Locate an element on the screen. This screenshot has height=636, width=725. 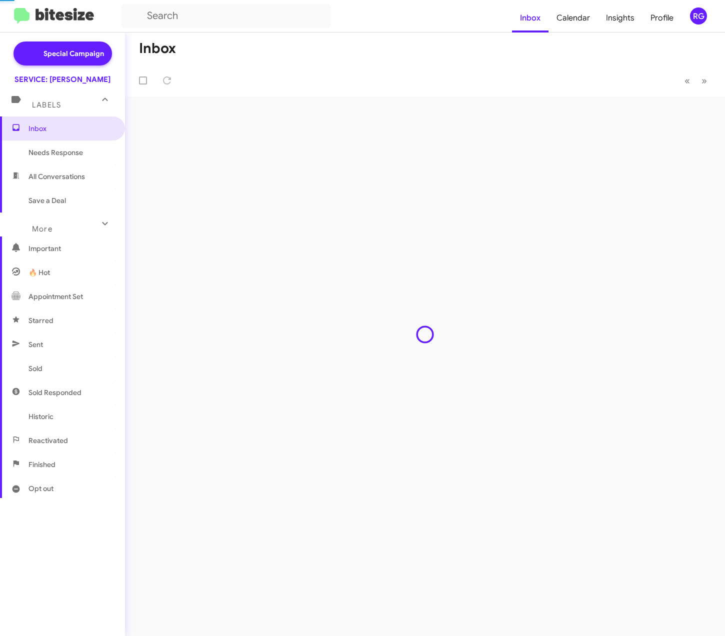
div: RG is located at coordinates (699, 16).